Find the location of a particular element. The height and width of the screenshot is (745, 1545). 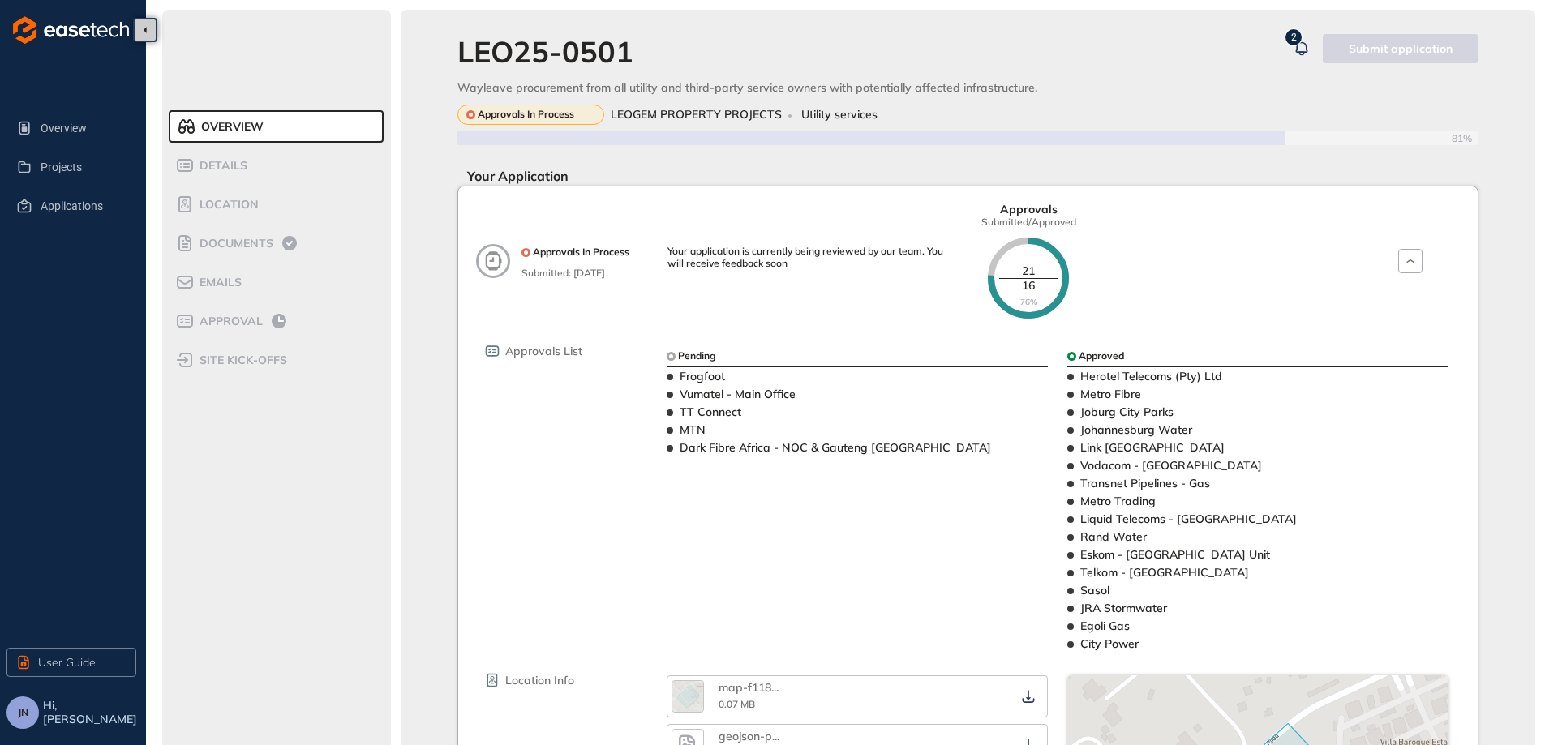

button: JN is located at coordinates (23, 713).